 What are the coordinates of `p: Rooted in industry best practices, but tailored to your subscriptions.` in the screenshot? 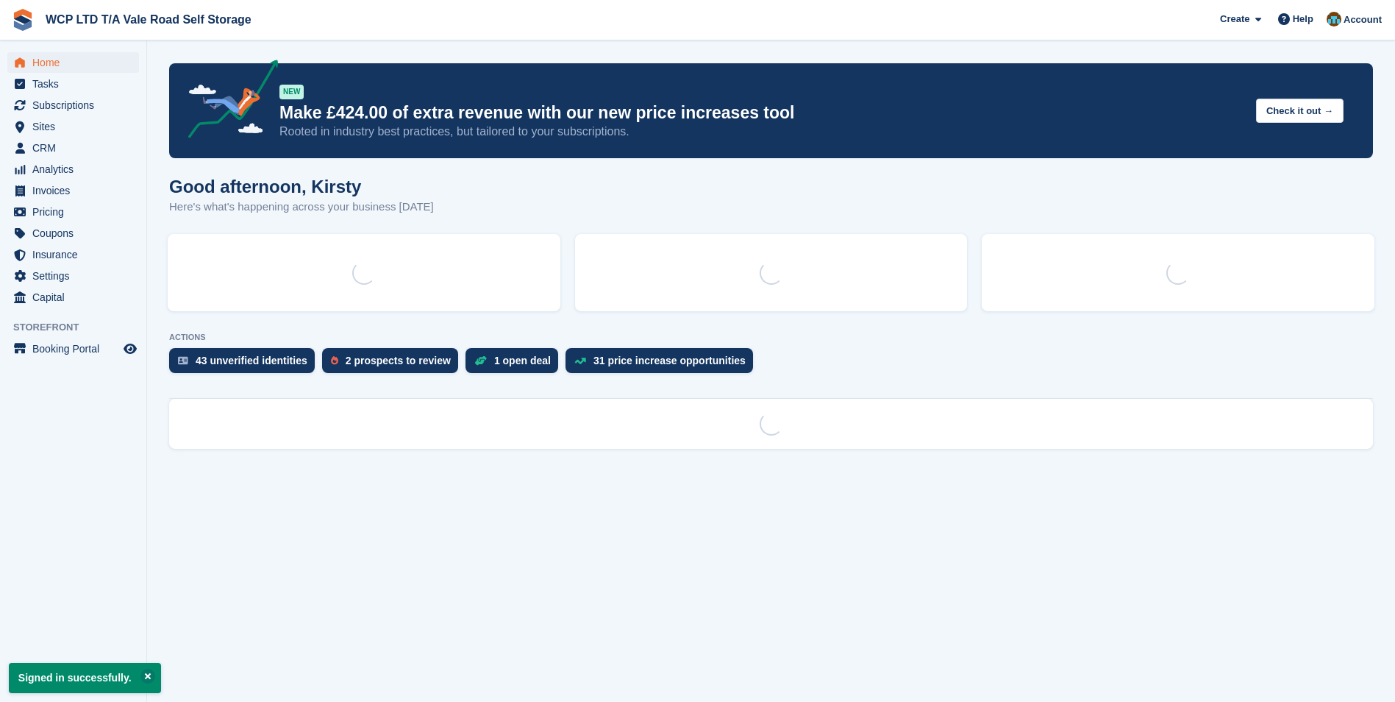 It's located at (762, 132).